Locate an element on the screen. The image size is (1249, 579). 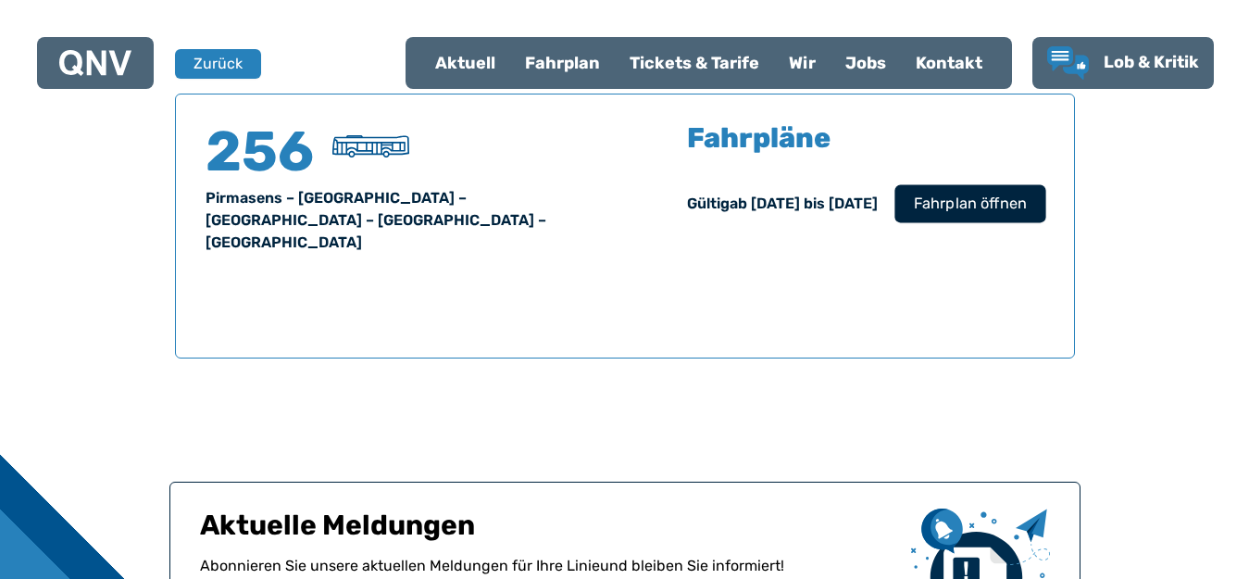
a: Tickets & Tarife is located at coordinates (694, 63).